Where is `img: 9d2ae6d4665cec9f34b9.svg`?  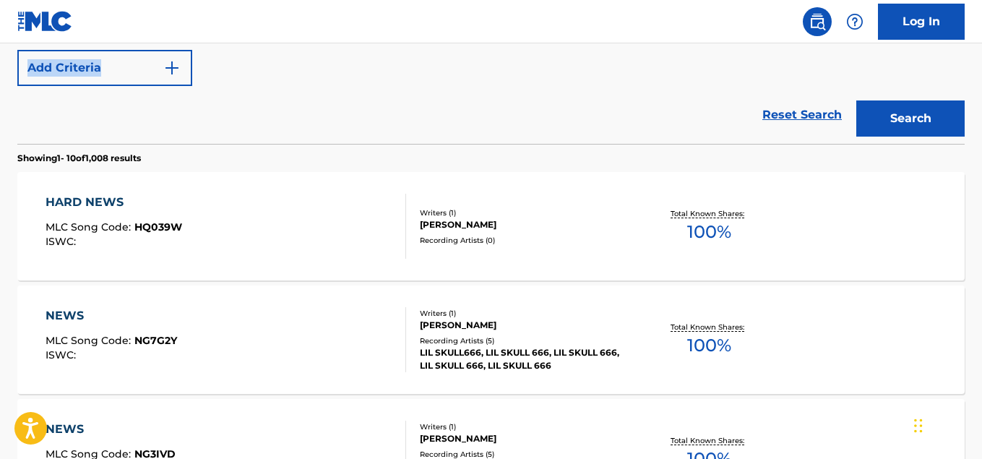 img: 9d2ae6d4665cec9f34b9.svg is located at coordinates (172, 68).